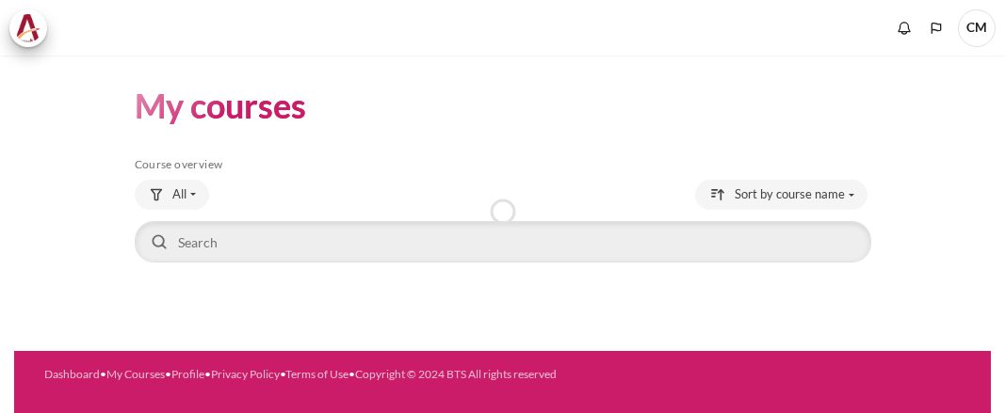  Describe the element at coordinates (136, 374) in the screenshot. I see `a: My Courses` at that location.